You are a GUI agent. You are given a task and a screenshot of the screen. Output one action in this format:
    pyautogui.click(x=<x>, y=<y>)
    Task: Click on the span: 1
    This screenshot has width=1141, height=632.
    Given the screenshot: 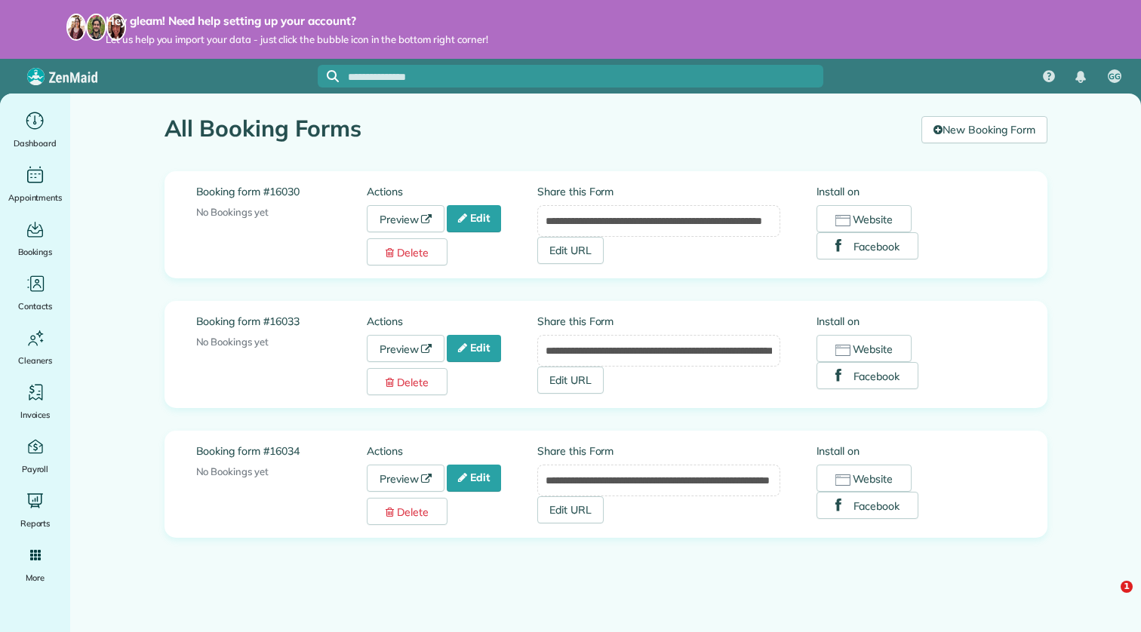 What is the action you would take?
    pyautogui.click(x=1126, y=587)
    